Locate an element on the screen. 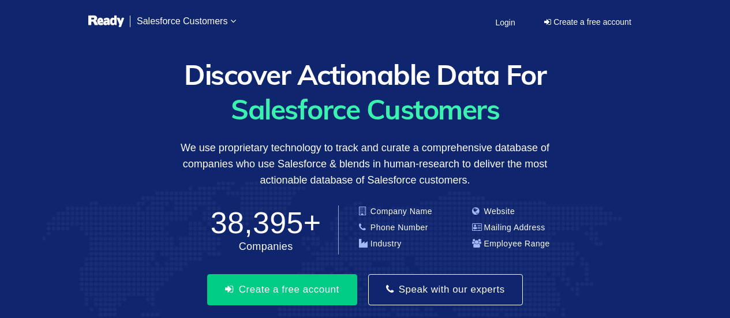  a: Salesforce Customers is located at coordinates (186, 21).